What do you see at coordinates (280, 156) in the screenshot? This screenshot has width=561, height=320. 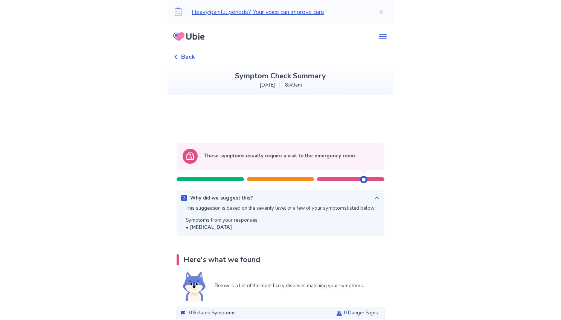 I see `p: These symptoms usually require a visit to the emergency room.` at bounding box center [280, 156].